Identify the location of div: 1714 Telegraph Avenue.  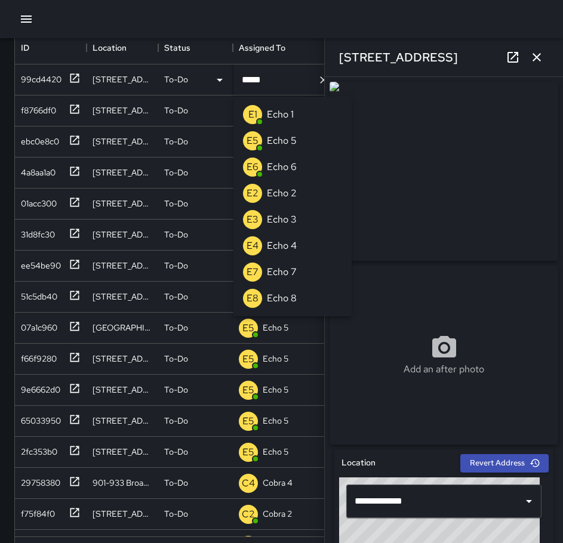
(122, 328).